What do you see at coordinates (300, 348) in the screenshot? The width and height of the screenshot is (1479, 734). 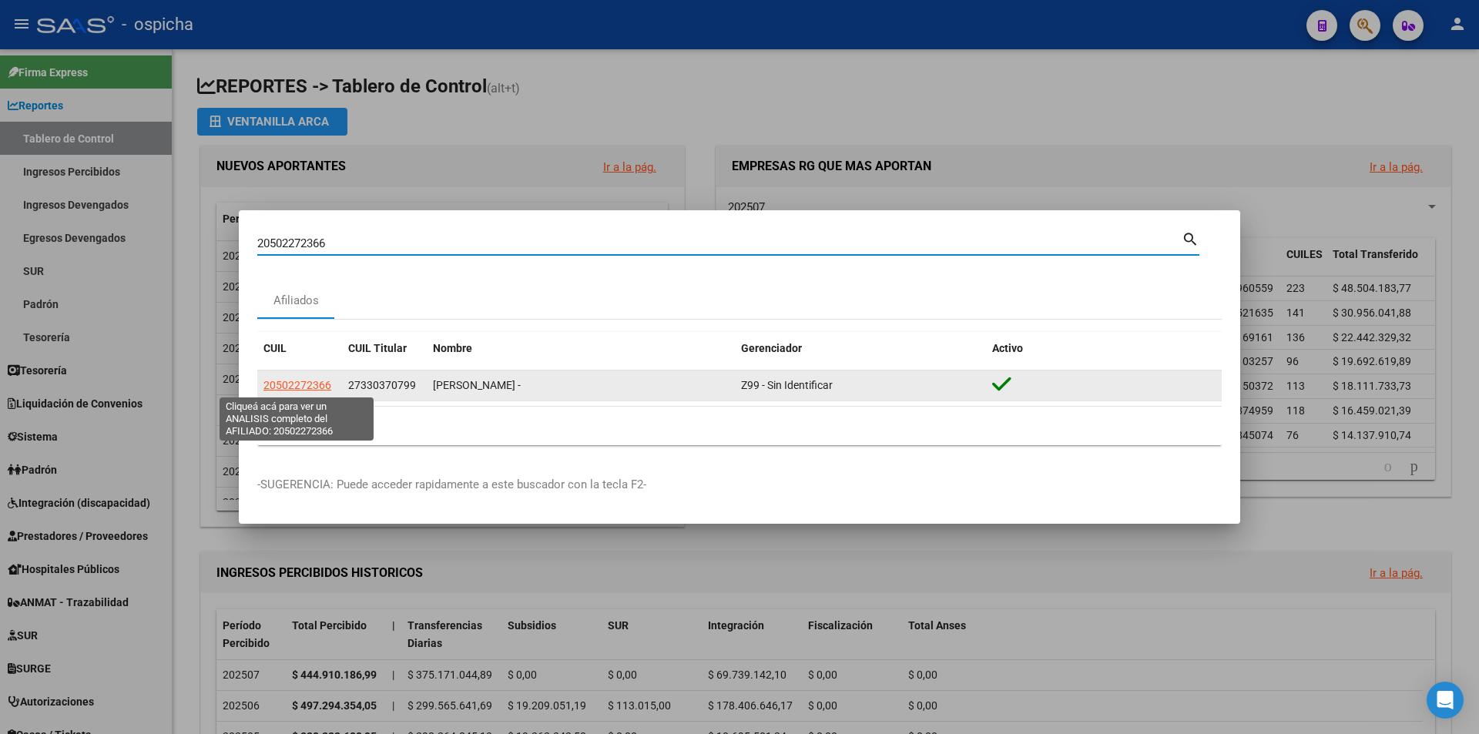 I see `datatable-header-cell: CUIL` at bounding box center [300, 348].